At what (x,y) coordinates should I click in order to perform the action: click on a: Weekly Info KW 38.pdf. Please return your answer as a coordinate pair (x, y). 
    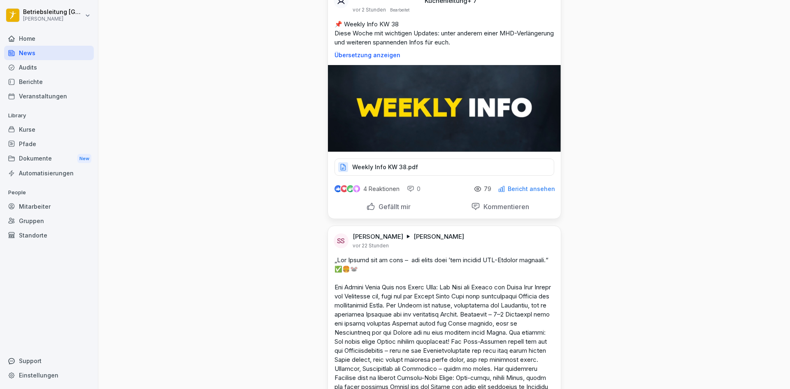
    Looking at the image, I should click on (445, 170).